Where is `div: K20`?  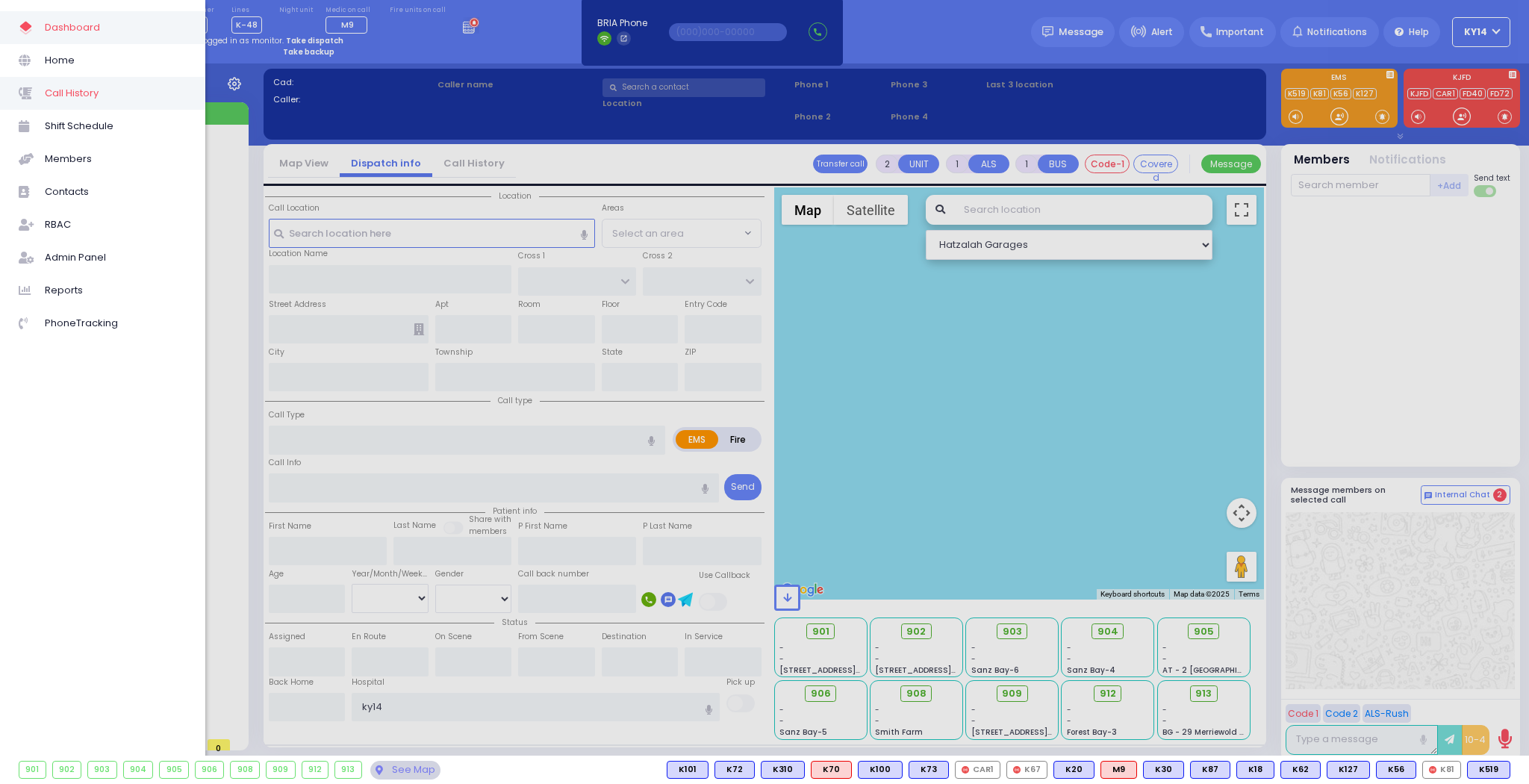 div: K20 is located at coordinates (1074, 769).